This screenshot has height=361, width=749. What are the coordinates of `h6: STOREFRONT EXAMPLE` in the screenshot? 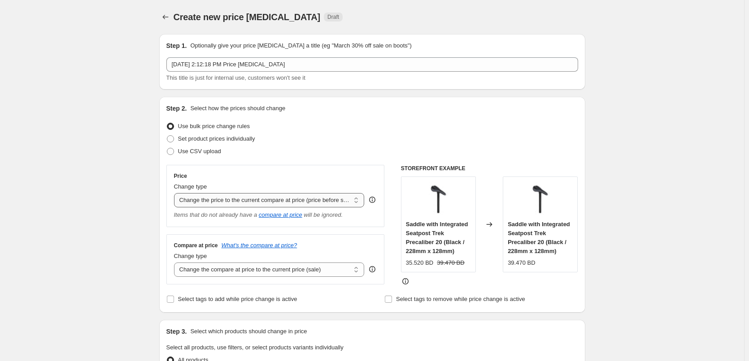 It's located at (489, 169).